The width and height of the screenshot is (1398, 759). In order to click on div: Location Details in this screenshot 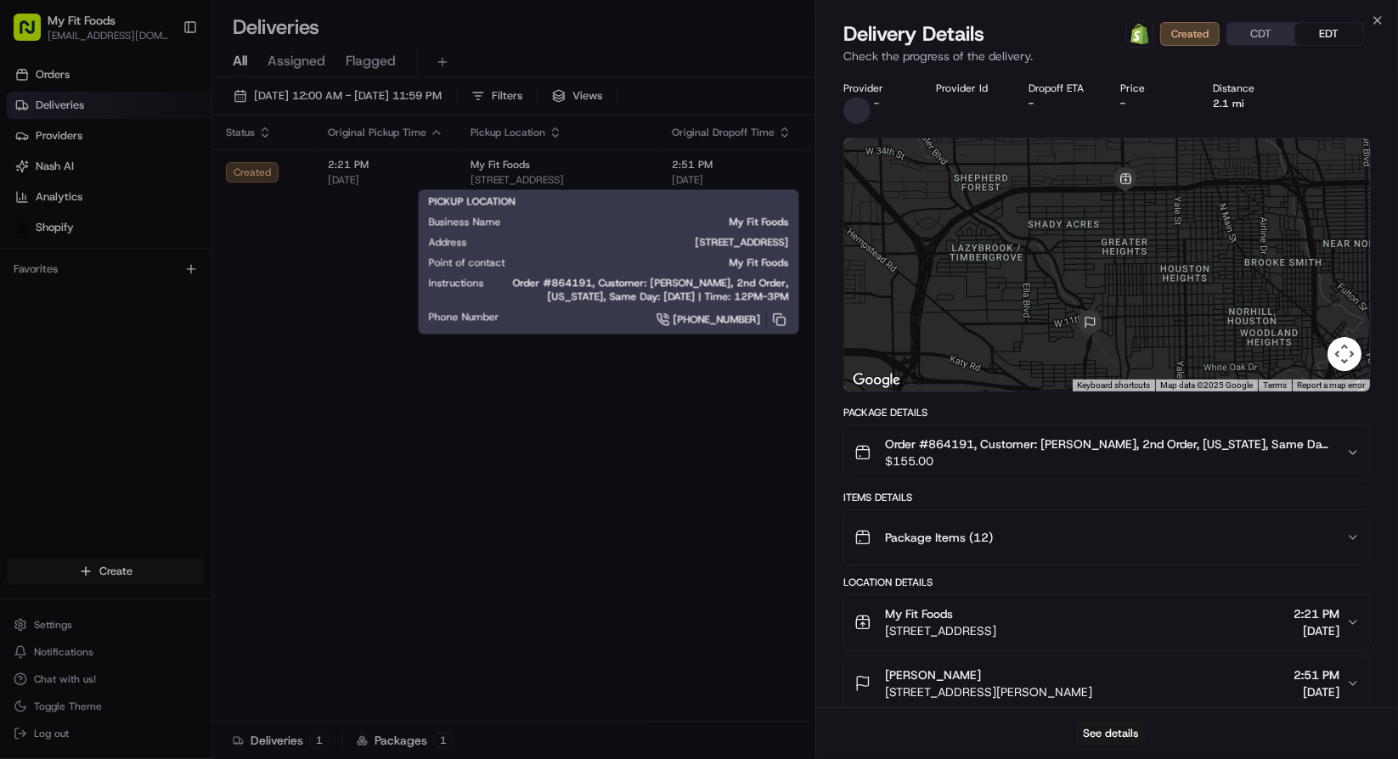, I will do `click(1106, 583)`.